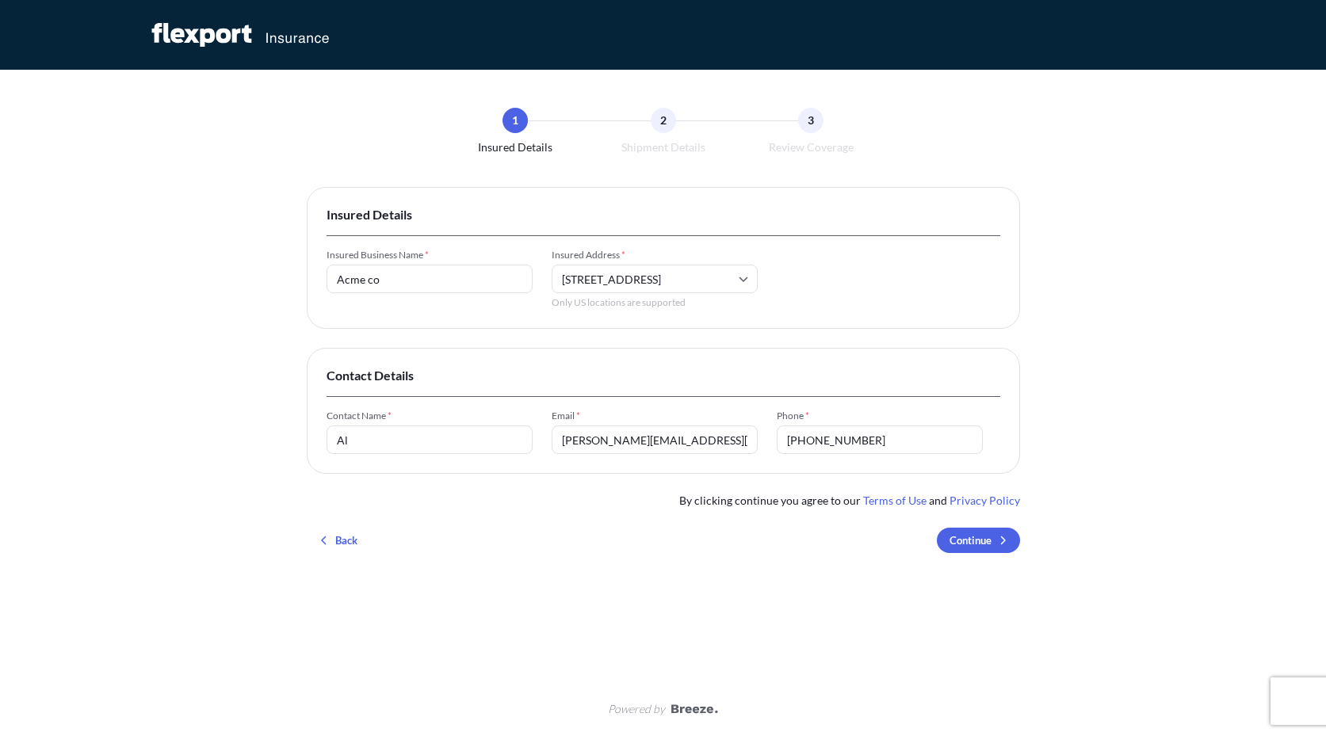  Describe the element at coordinates (970, 540) in the screenshot. I see `p: Continue` at that location.